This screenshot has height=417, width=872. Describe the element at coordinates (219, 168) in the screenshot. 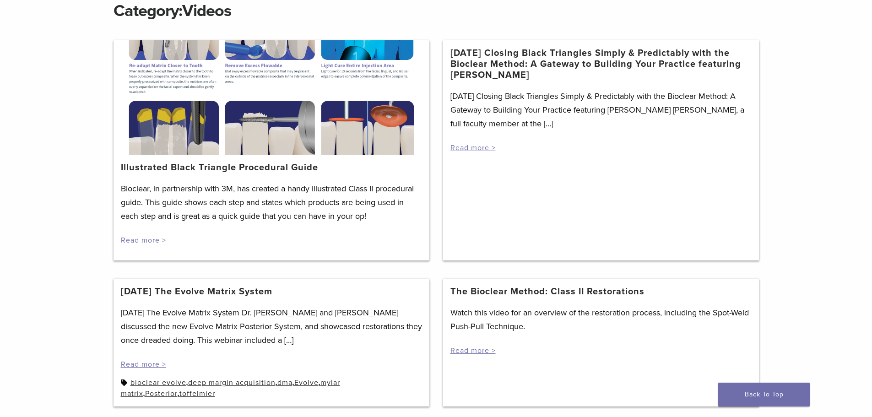

I see `a: Illustrated Black Triangle Procedural Guide` at that location.